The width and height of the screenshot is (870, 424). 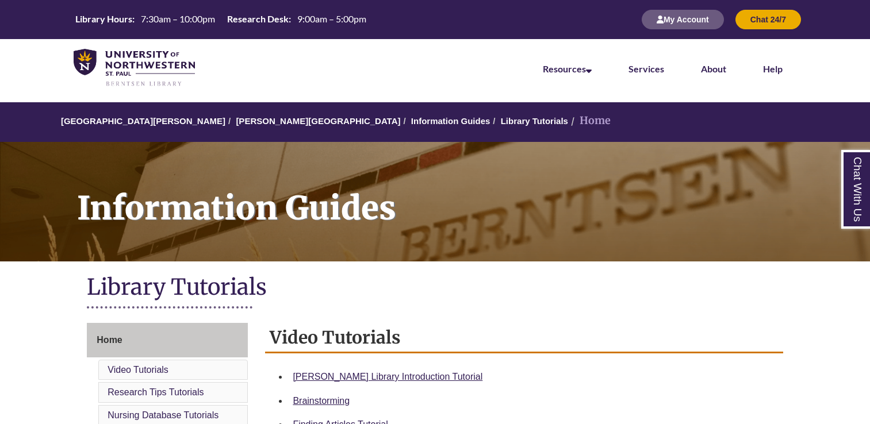 I want to click on a: Home, so click(x=167, y=341).